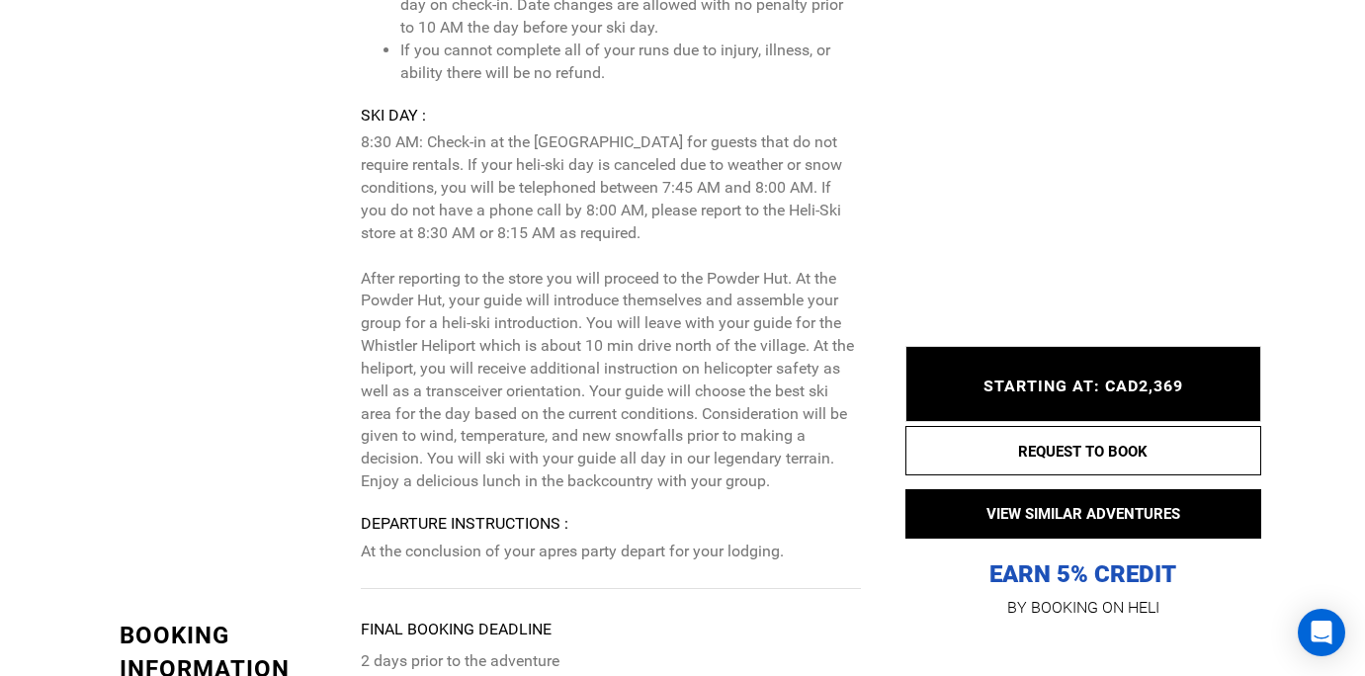 This screenshot has height=676, width=1365. Describe the element at coordinates (1322, 633) in the screenshot. I see `div: Open Intercom Messenger` at that location.